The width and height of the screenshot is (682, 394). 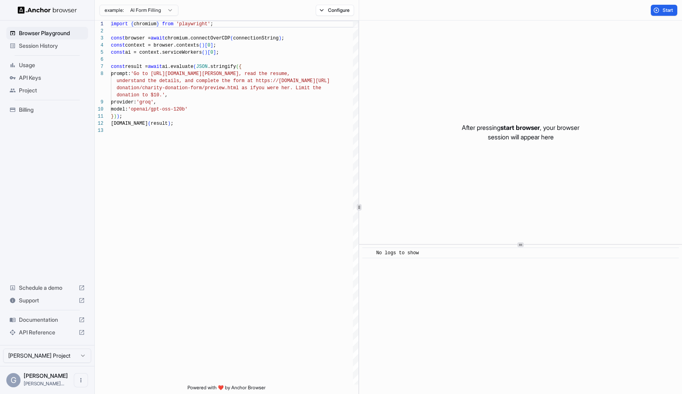 What do you see at coordinates (114, 10) in the screenshot?
I see `span: example:` at bounding box center [114, 10].